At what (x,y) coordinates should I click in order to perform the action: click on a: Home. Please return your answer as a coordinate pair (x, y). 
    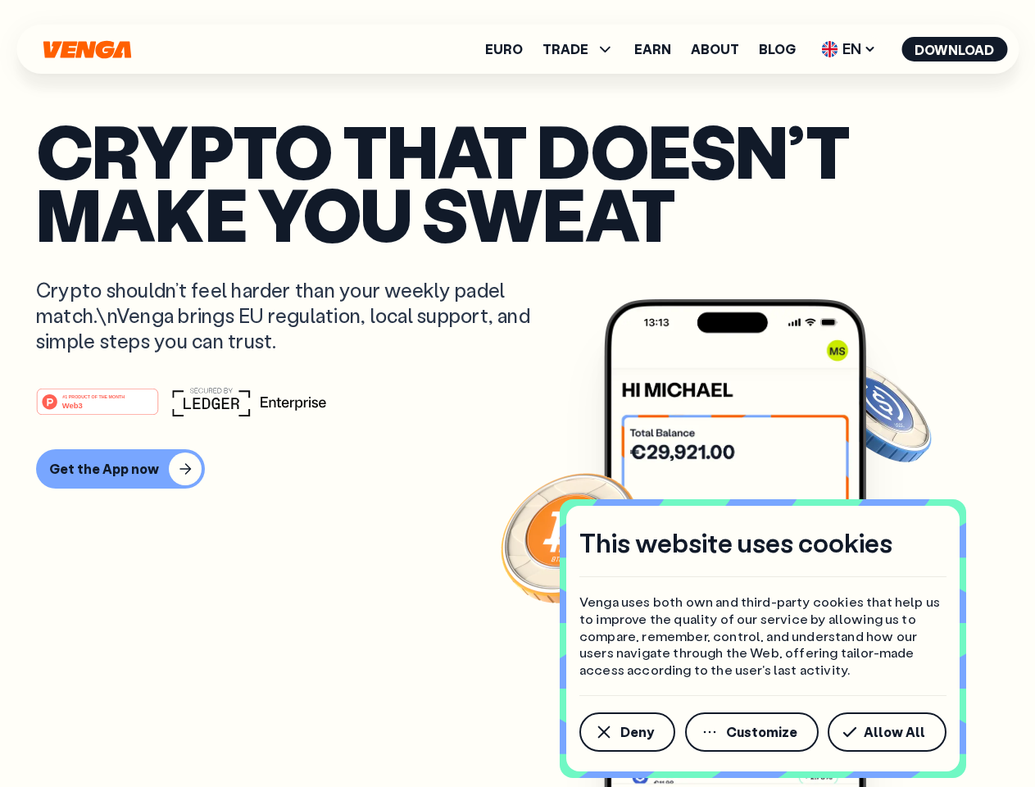
    Looking at the image, I should click on (87, 49).